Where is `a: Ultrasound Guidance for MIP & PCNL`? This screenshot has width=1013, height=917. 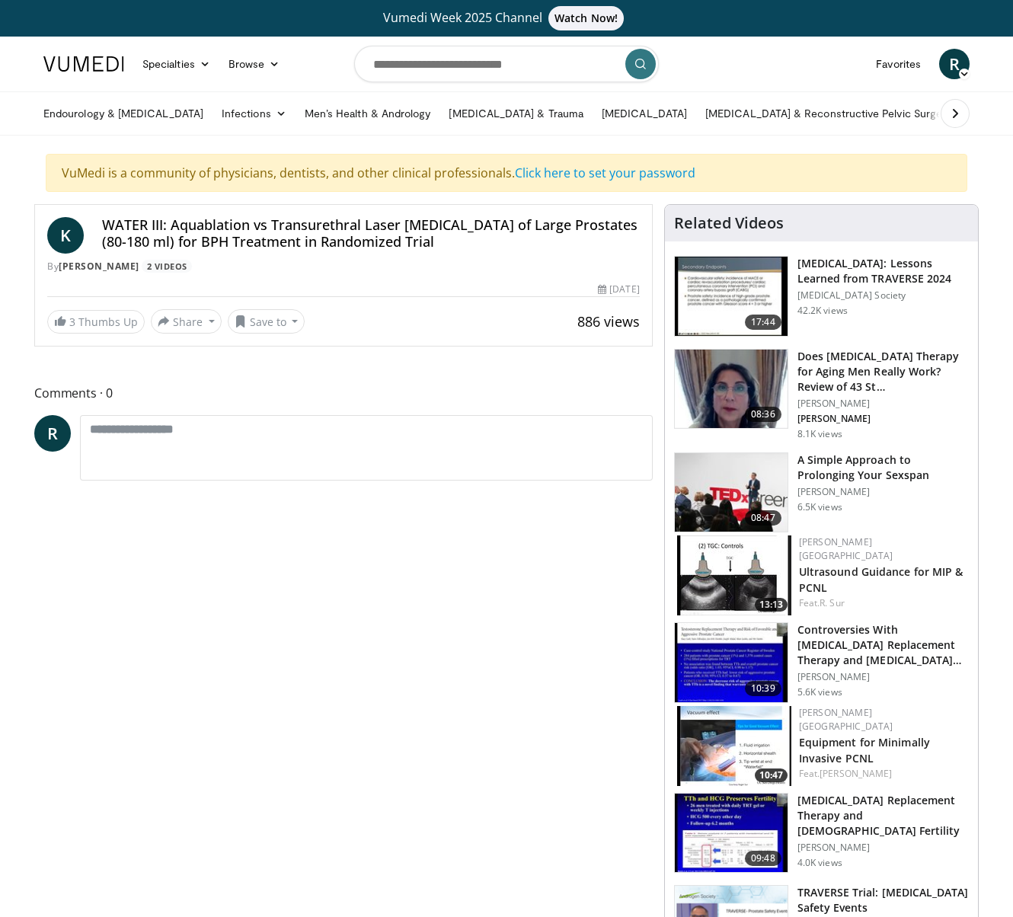 a: Ultrasound Guidance for MIP & PCNL is located at coordinates (881, 580).